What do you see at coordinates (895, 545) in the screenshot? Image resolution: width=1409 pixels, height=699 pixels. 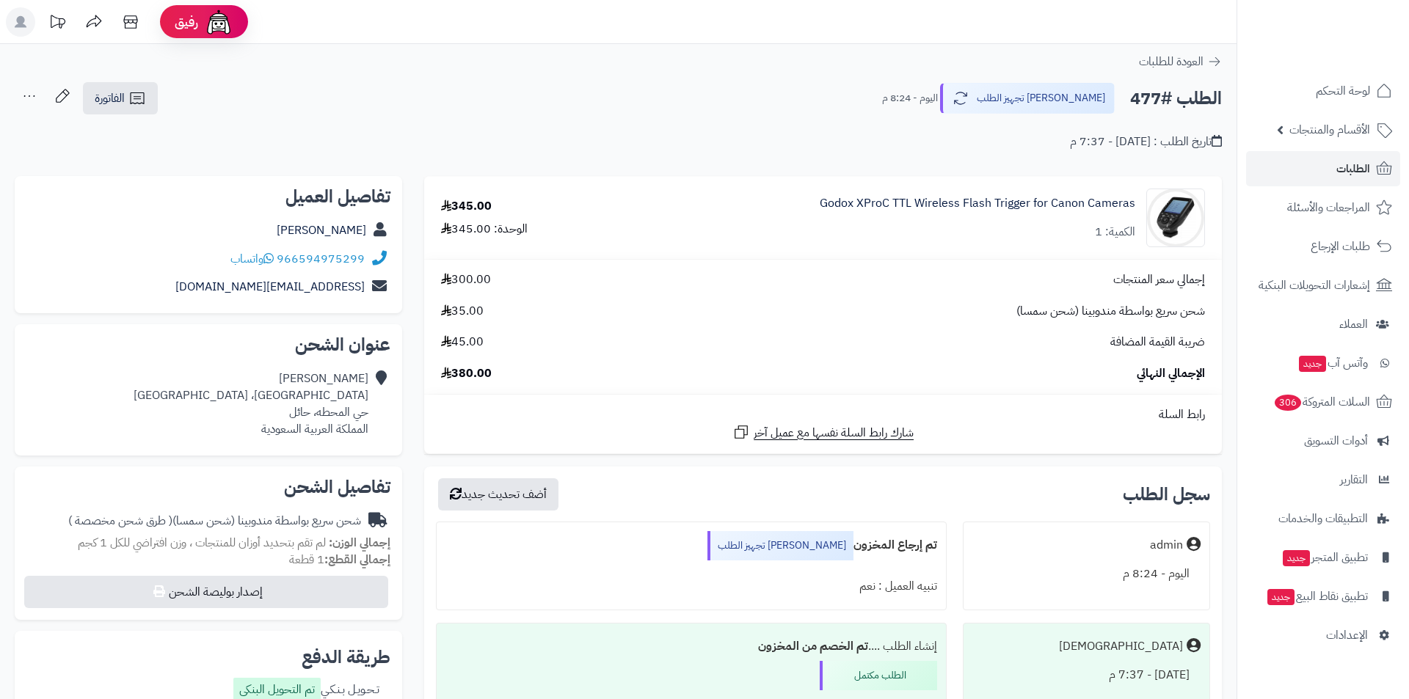 I see `b: تم إرجاع المخزون` at bounding box center [895, 545].